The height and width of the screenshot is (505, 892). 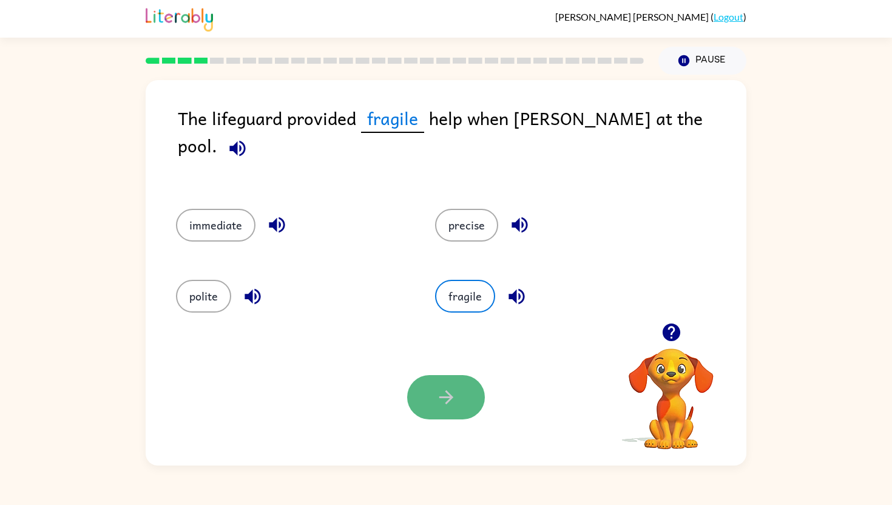 I want to click on a: Logout, so click(x=728, y=16).